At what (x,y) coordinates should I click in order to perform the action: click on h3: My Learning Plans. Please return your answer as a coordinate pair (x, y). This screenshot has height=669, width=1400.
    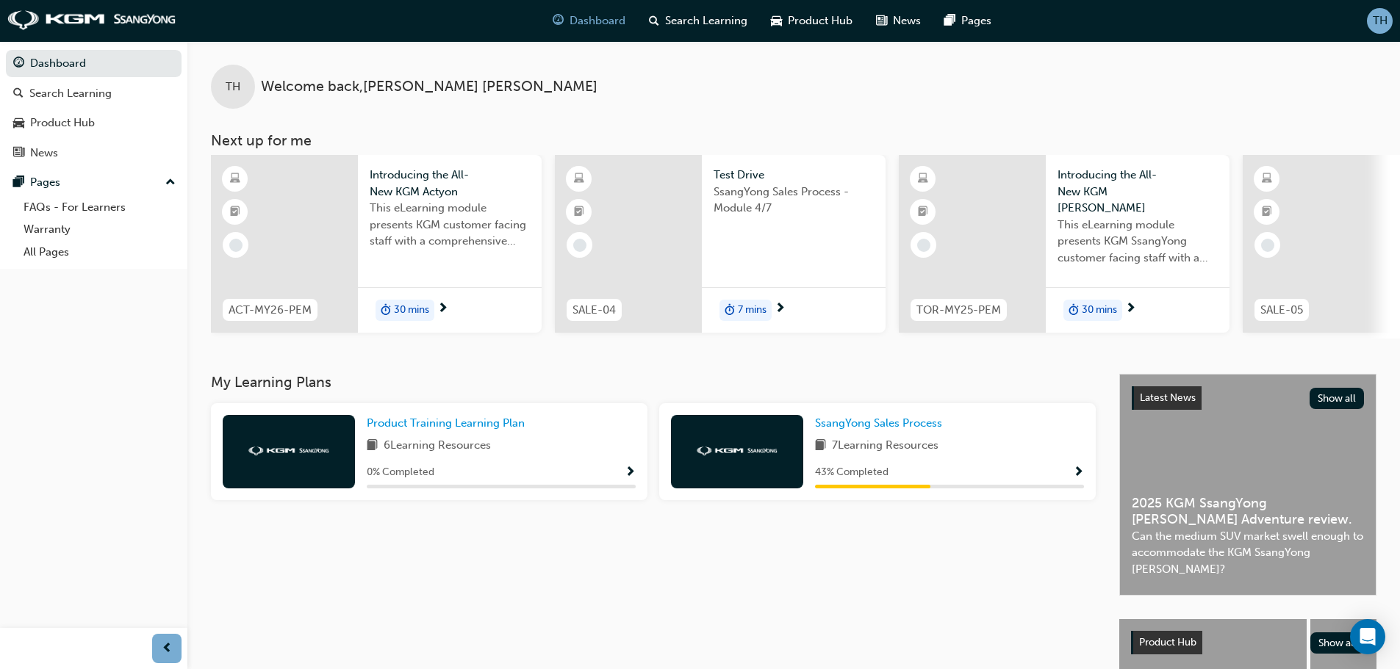
    Looking at the image, I should click on (653, 382).